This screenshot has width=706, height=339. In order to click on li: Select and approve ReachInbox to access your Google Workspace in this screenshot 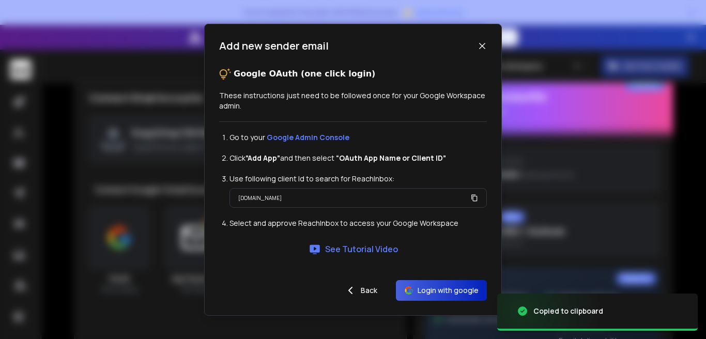, I will do `click(358, 223)`.